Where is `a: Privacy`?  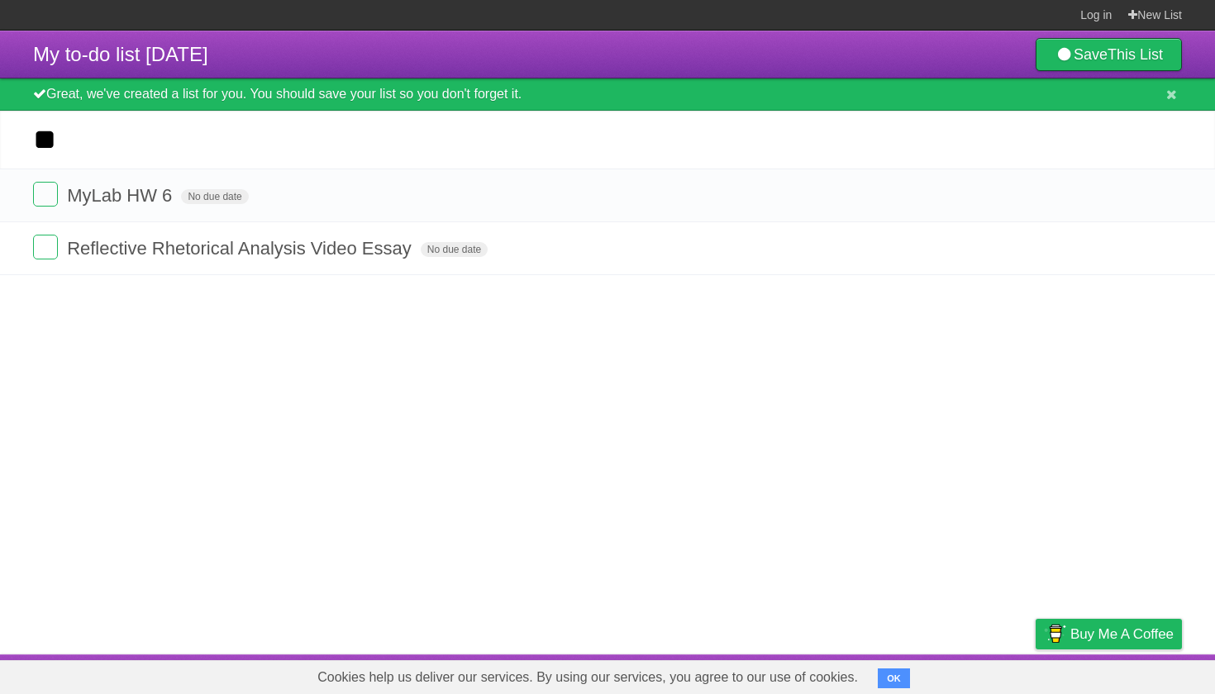 a: Privacy is located at coordinates (1035, 674).